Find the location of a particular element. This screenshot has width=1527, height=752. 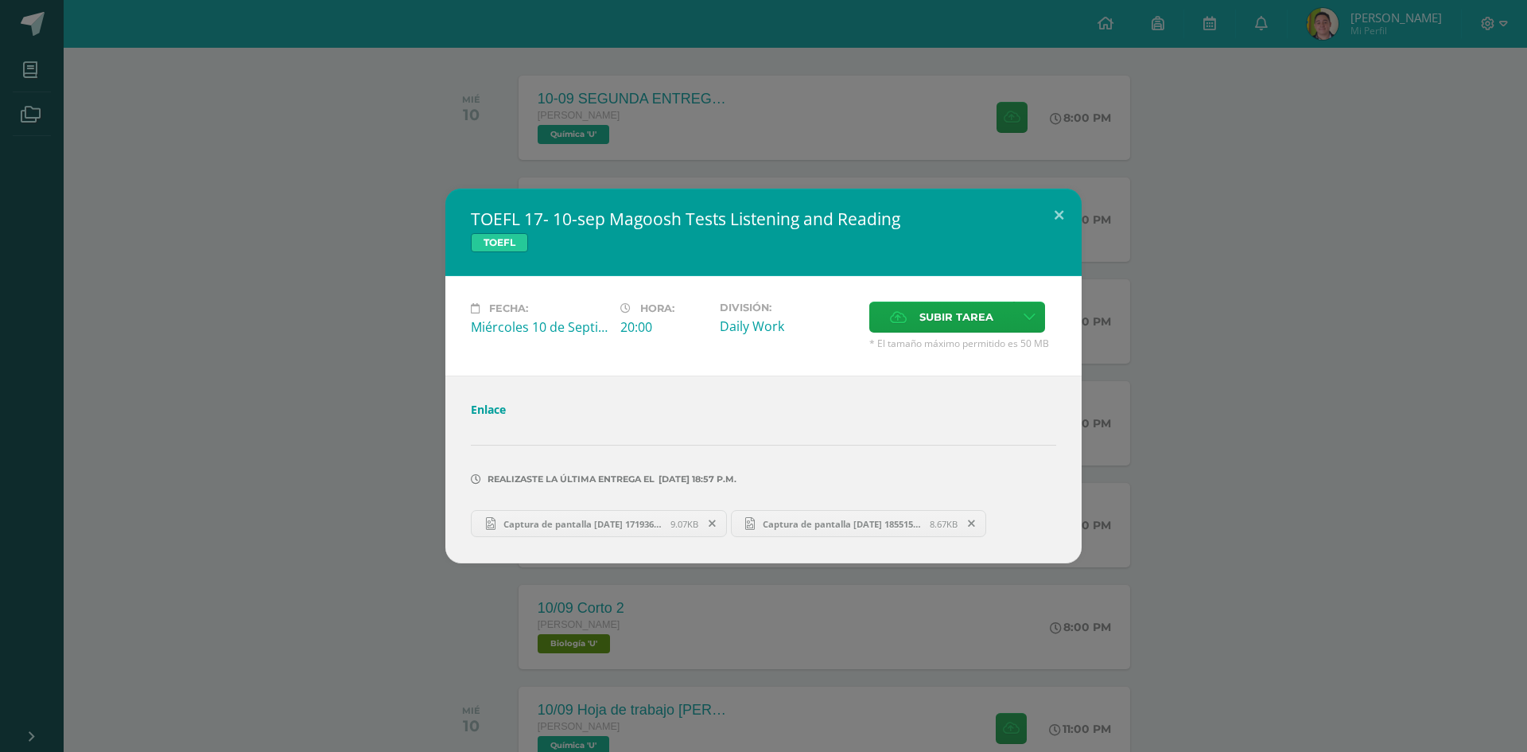

button: Close (Esc) is located at coordinates (1059, 216).